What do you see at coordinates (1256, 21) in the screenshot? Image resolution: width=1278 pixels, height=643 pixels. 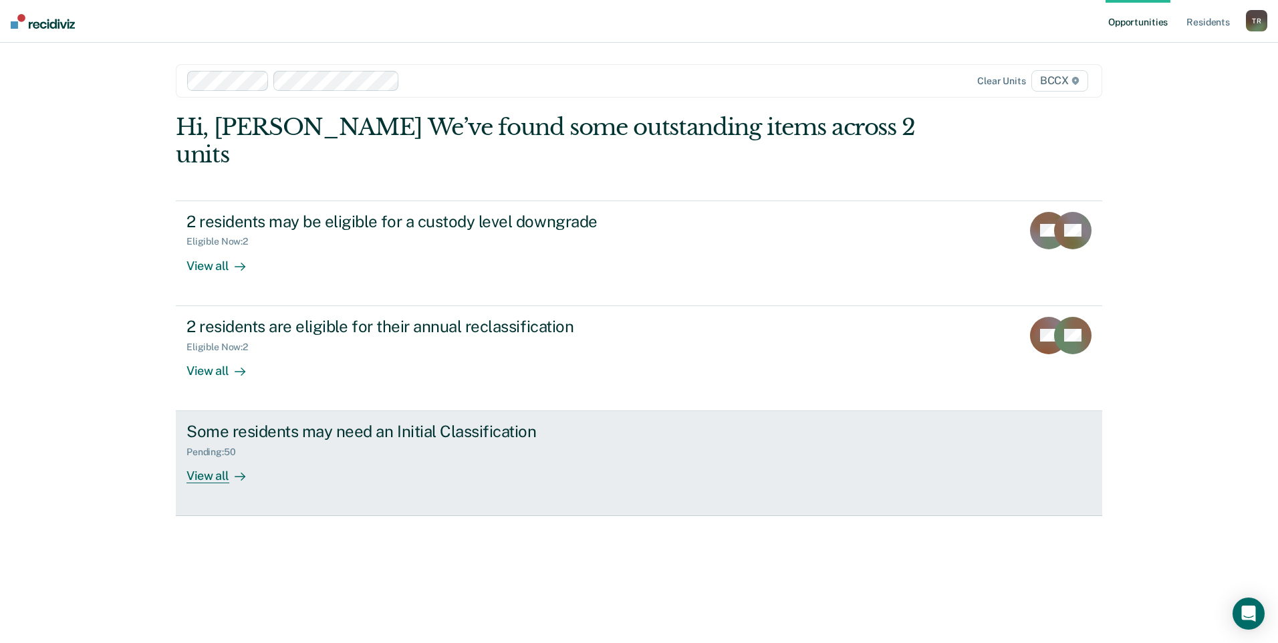 I see `button: TR` at bounding box center [1256, 21].